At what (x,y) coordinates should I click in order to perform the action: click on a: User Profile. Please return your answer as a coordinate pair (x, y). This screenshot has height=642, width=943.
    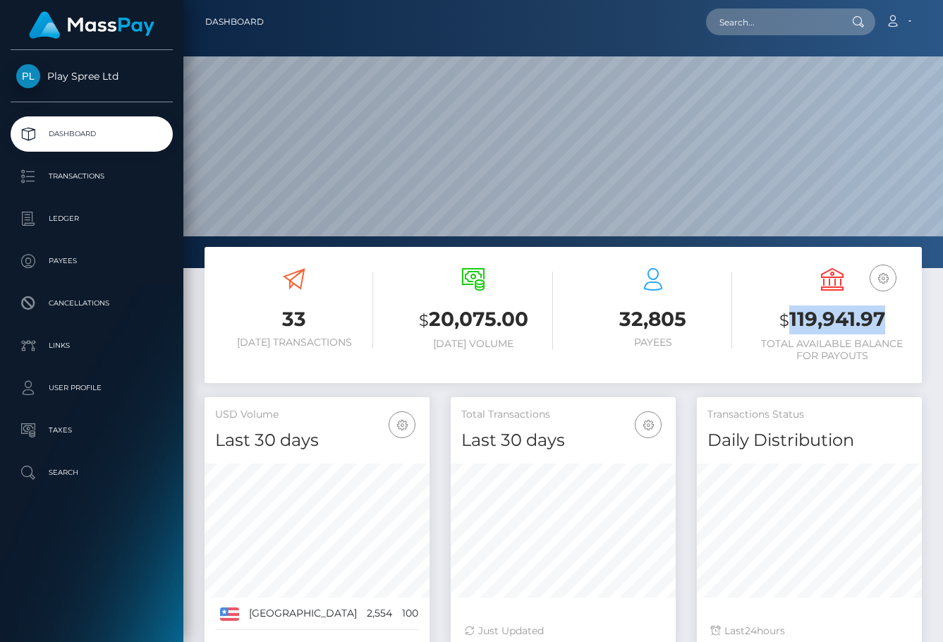
    Looking at the image, I should click on (92, 388).